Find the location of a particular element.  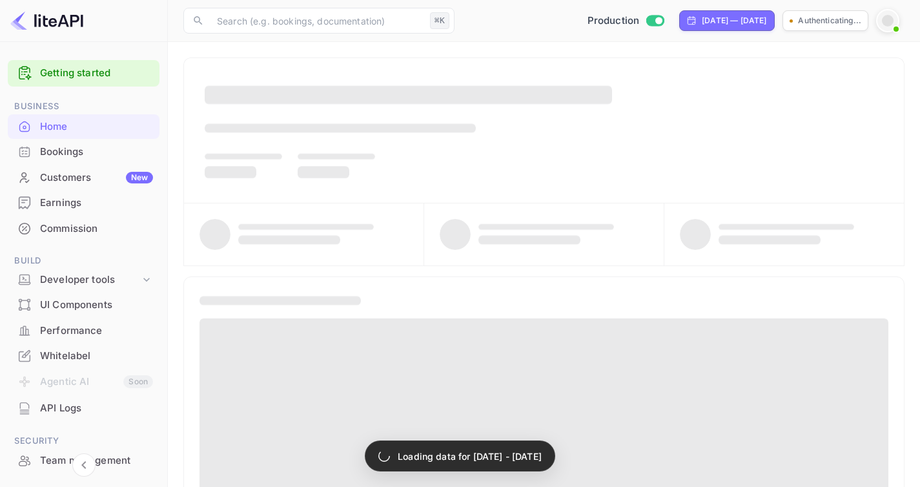

div: Switch to Sandbox mode is located at coordinates (625, 21).